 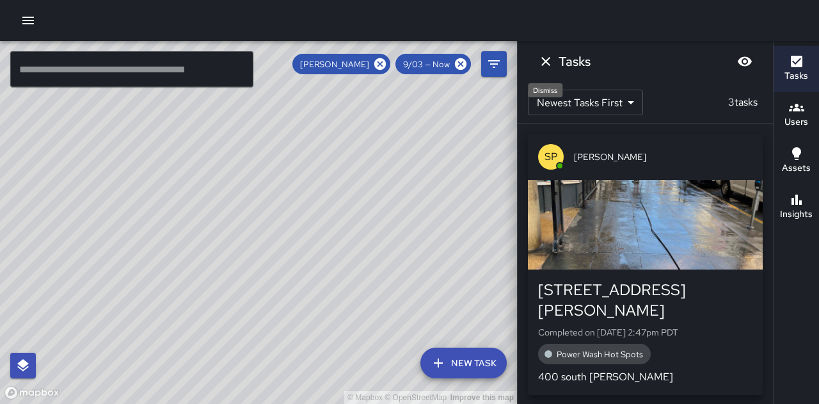 I want to click on button: Filters, so click(x=494, y=64).